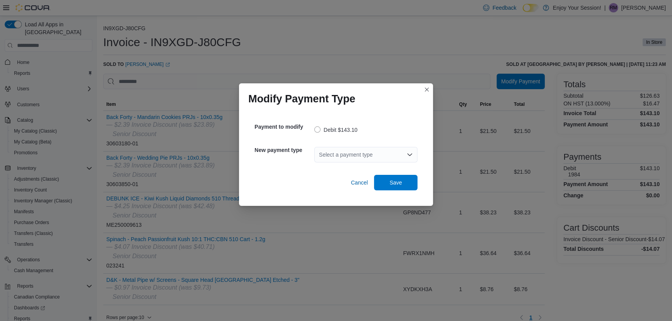  I want to click on span: Save, so click(395, 183).